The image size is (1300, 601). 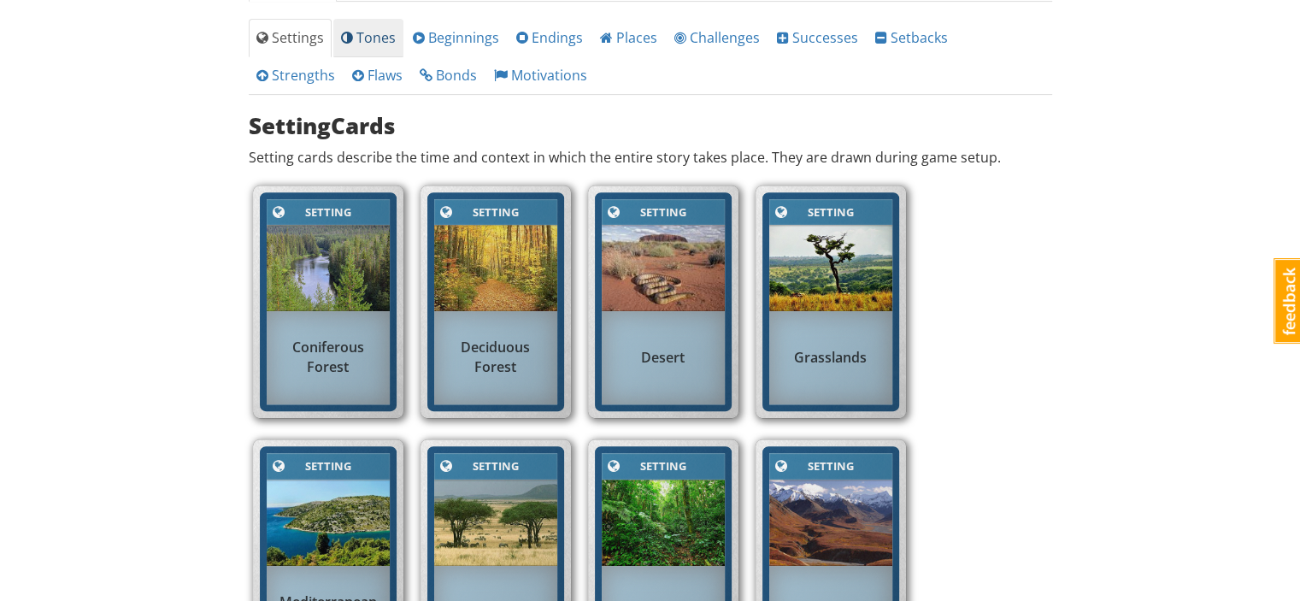 What do you see at coordinates (663, 267) in the screenshot?
I see `img: dmhoaibareqoi6m2xp1i.jpg` at bounding box center [663, 267].